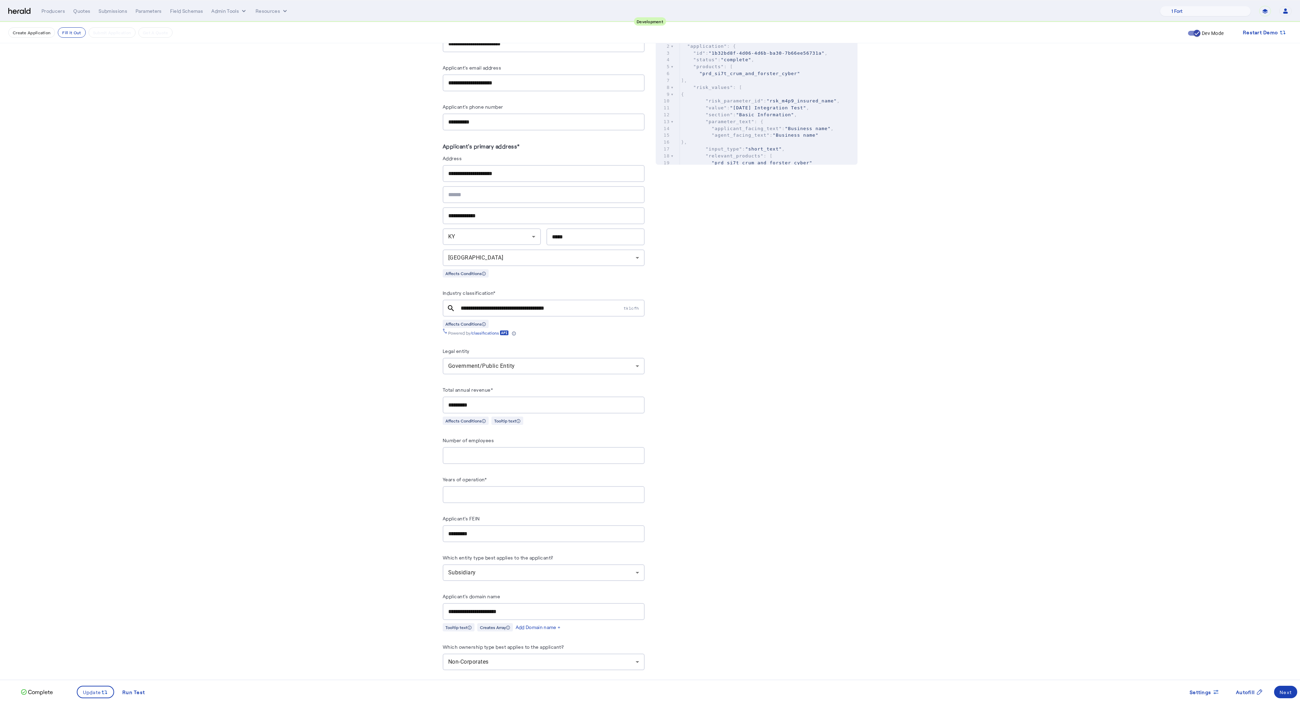 The height and width of the screenshot is (701, 1300). I want to click on span: "relevant_products", so click(734, 156).